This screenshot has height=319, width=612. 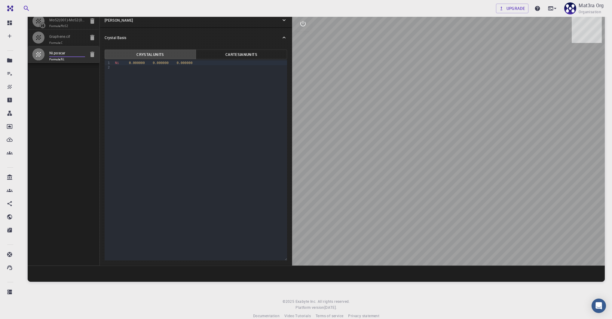 I want to click on span: Support, so click(x=23, y=7).